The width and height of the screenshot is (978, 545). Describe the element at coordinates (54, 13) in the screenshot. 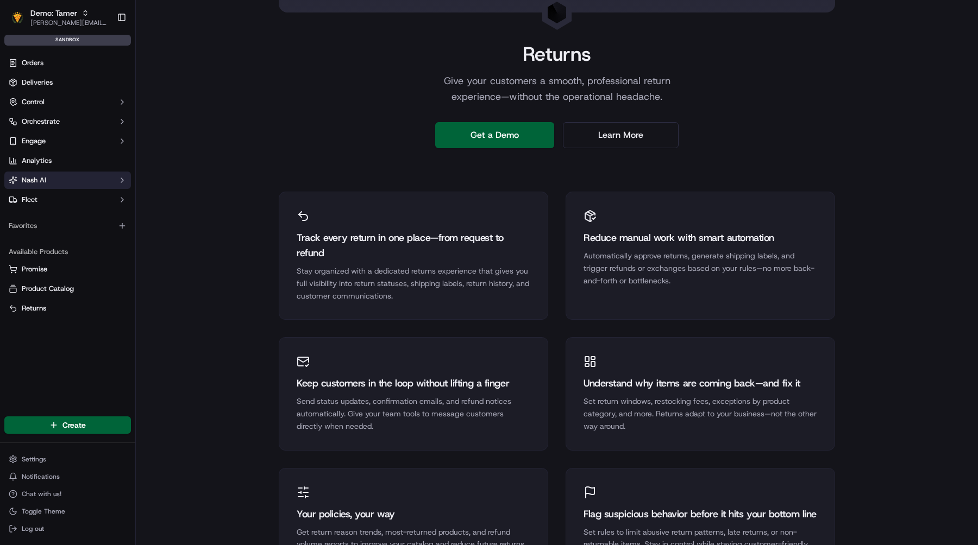

I see `span: Demo: Tamer` at that location.